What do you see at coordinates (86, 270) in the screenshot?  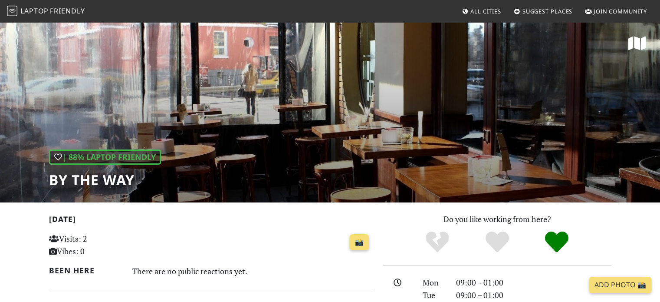 I see `h2: Been here` at bounding box center [86, 270].